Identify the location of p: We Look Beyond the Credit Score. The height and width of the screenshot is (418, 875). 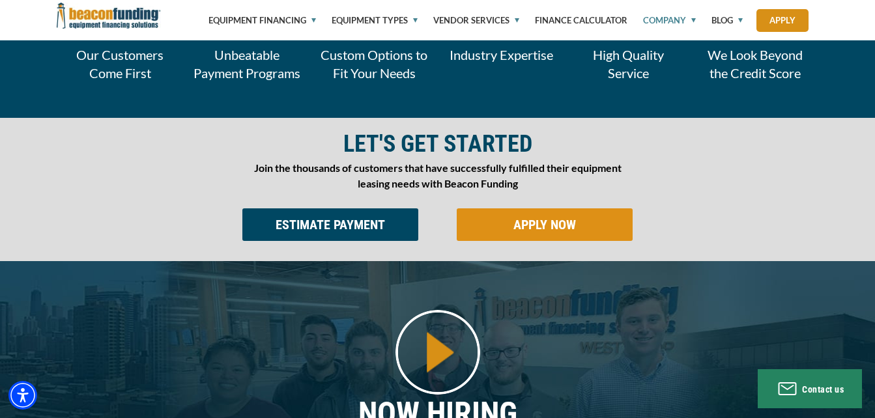
(755, 64).